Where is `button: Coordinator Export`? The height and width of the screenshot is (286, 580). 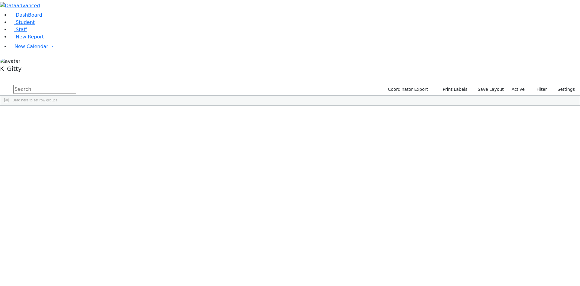 button: Coordinator Export is located at coordinates (407, 89).